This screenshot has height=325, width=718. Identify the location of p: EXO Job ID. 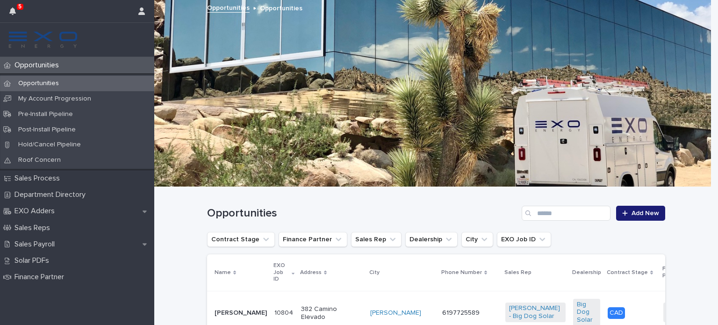
(282, 272).